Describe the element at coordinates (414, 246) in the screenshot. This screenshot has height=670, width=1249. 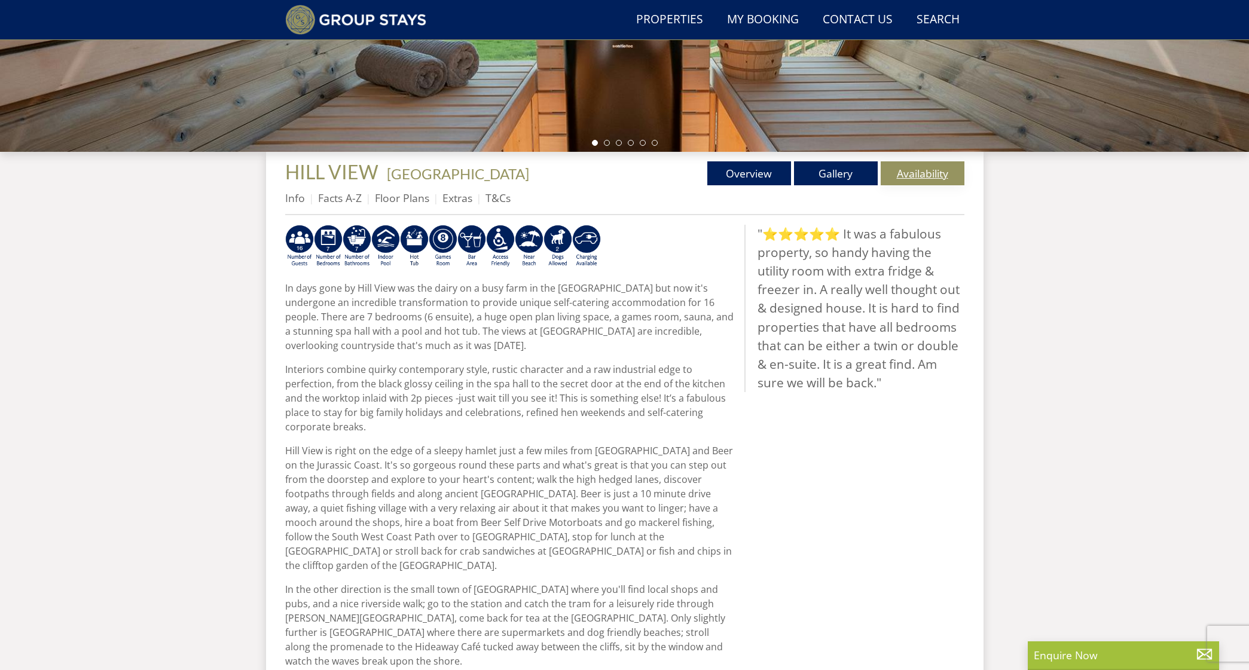
I see `img: AD_4nXcpX5uDwed6-YChlrI2BYOgXwgg3aqYHOhRm0XfZB-YtQW2NrmeCr45vGAfVKUq4uWnc59ZmEsEzoF5o39EWARlT1ewO...` at that location.